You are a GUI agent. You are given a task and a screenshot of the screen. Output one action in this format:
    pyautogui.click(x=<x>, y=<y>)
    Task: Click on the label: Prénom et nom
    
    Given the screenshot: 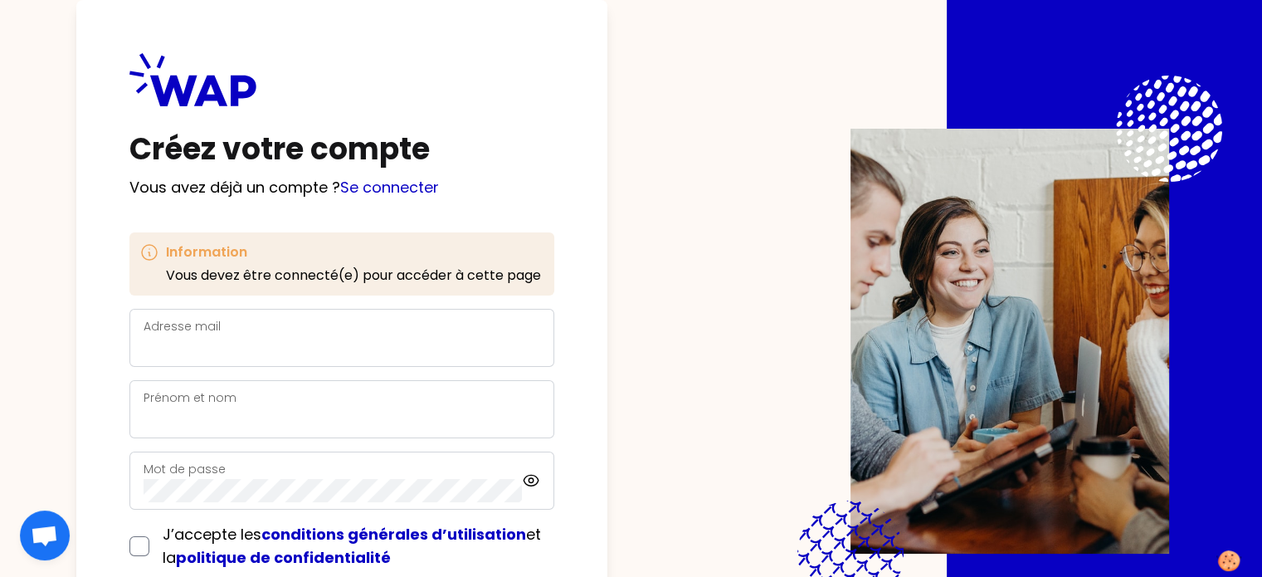 What is the action you would take?
    pyautogui.click(x=190, y=398)
    